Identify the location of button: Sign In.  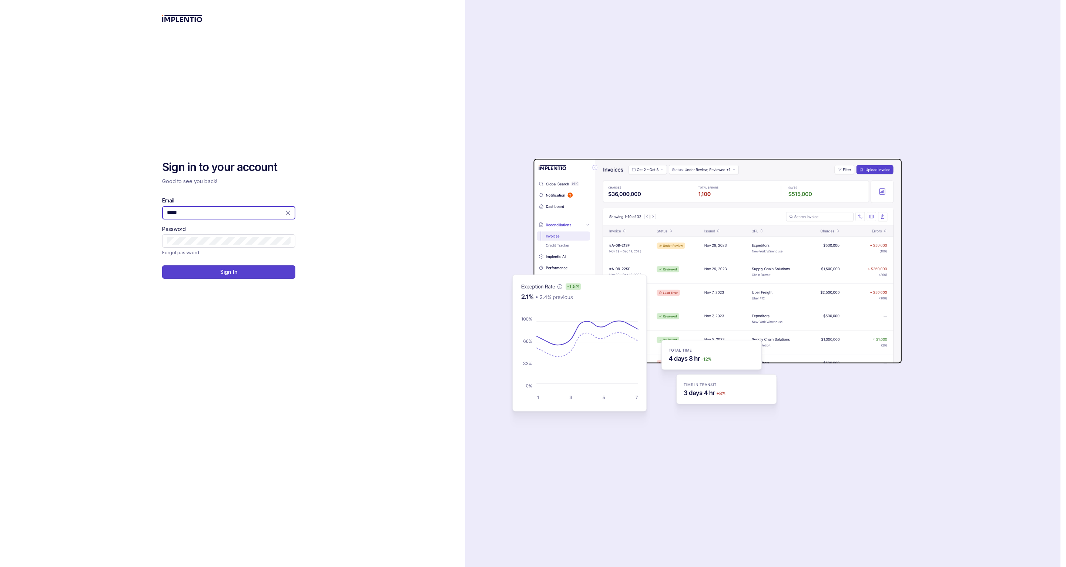
(229, 272).